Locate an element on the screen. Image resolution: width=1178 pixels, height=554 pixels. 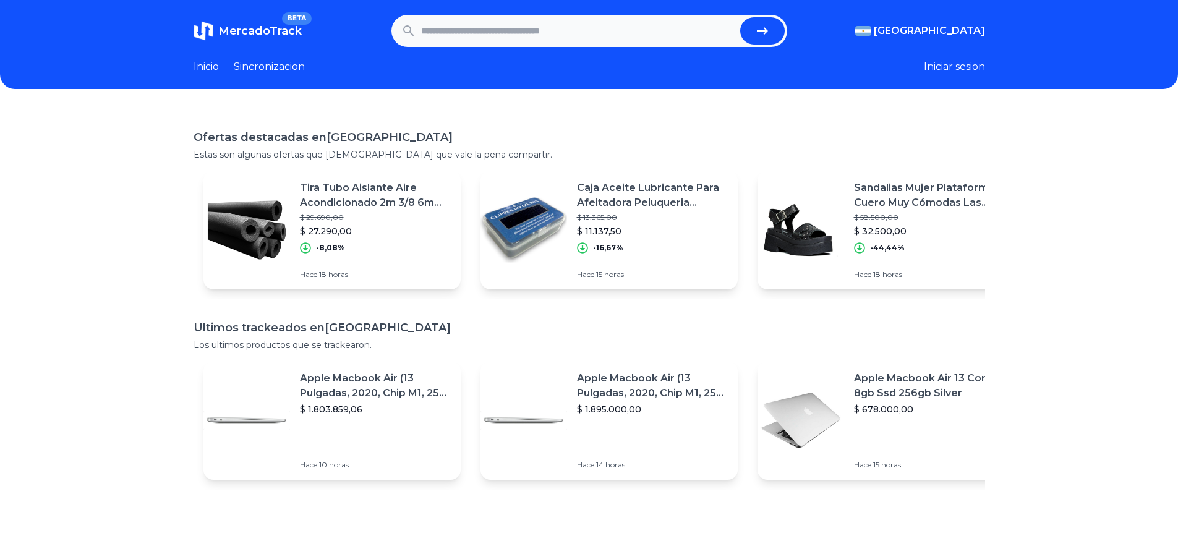
p: $ 1.803.859,06 is located at coordinates (375, 409).